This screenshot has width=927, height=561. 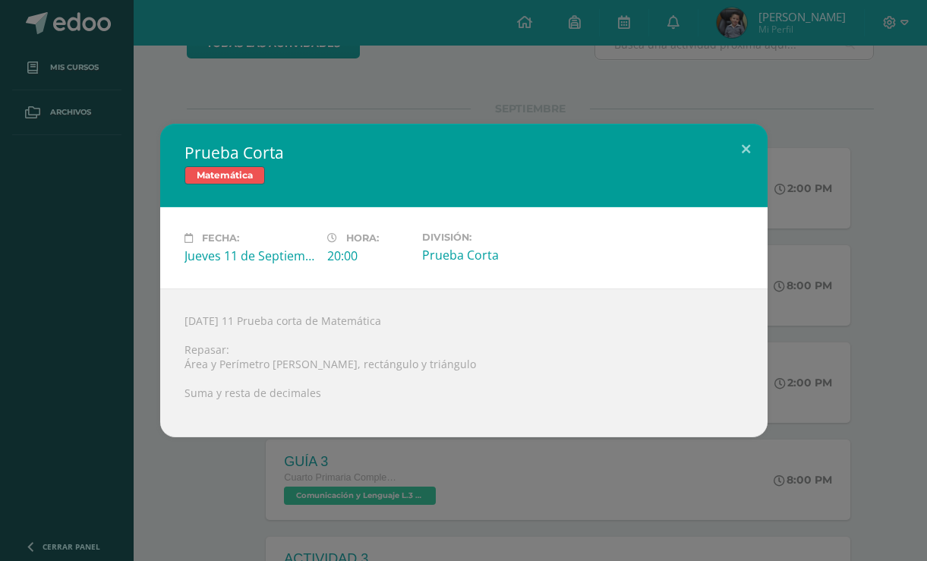 What do you see at coordinates (362, 238) in the screenshot?
I see `span: Hora:` at bounding box center [362, 238].